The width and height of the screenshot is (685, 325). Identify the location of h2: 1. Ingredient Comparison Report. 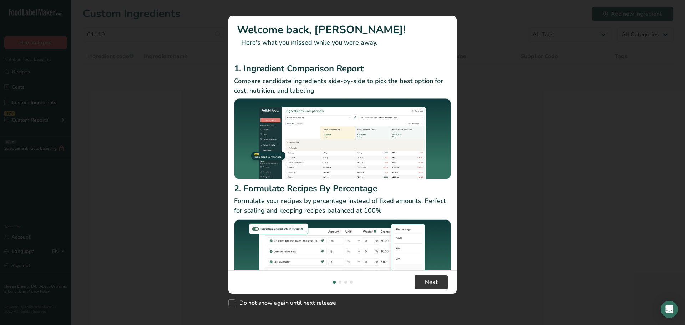
(342, 68).